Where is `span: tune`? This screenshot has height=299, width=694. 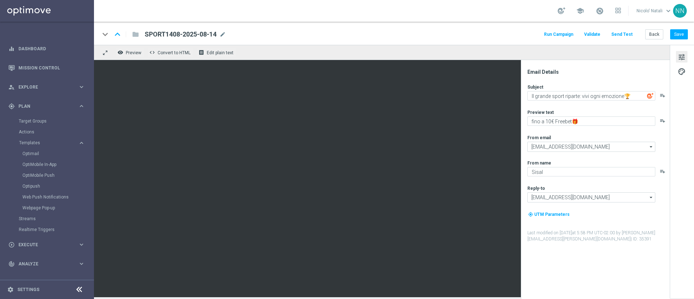 span: tune is located at coordinates (681, 57).